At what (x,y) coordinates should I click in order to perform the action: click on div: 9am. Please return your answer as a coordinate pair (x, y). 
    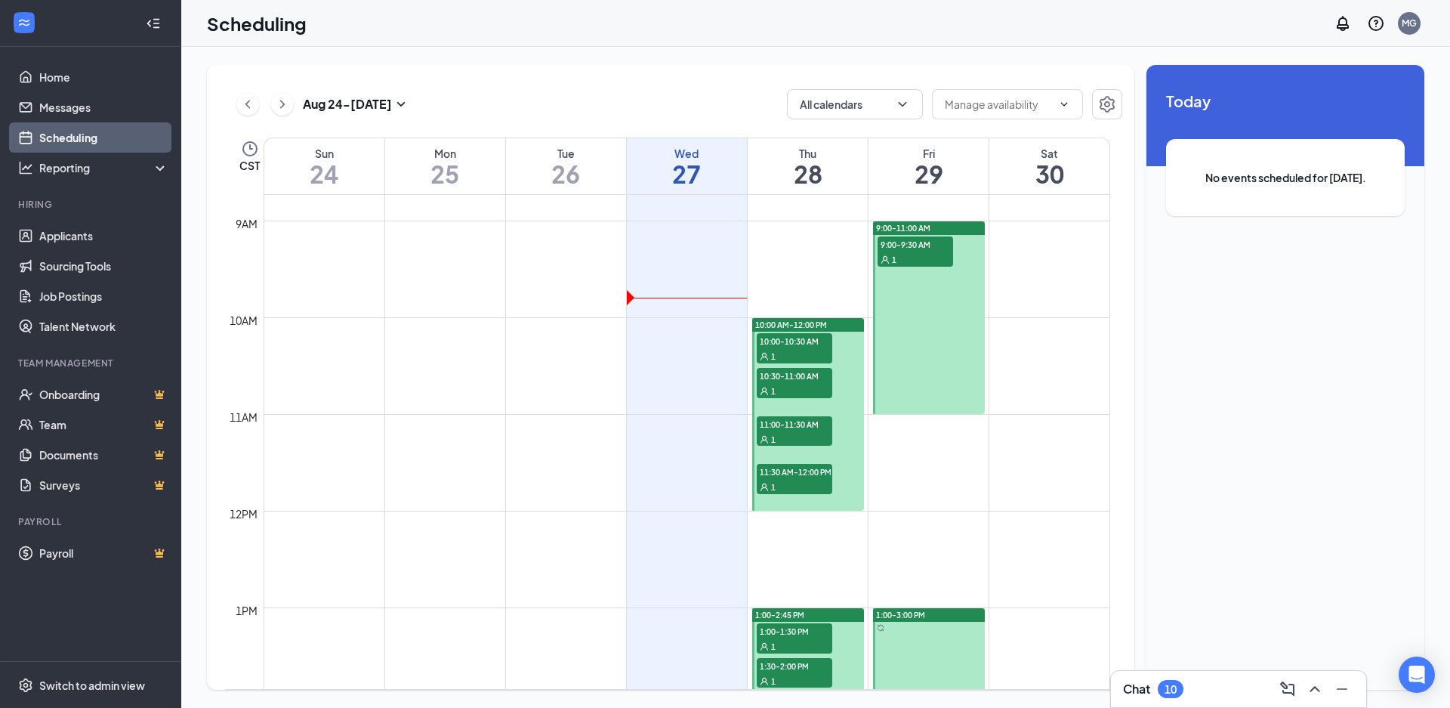
    Looking at the image, I should click on (246, 224).